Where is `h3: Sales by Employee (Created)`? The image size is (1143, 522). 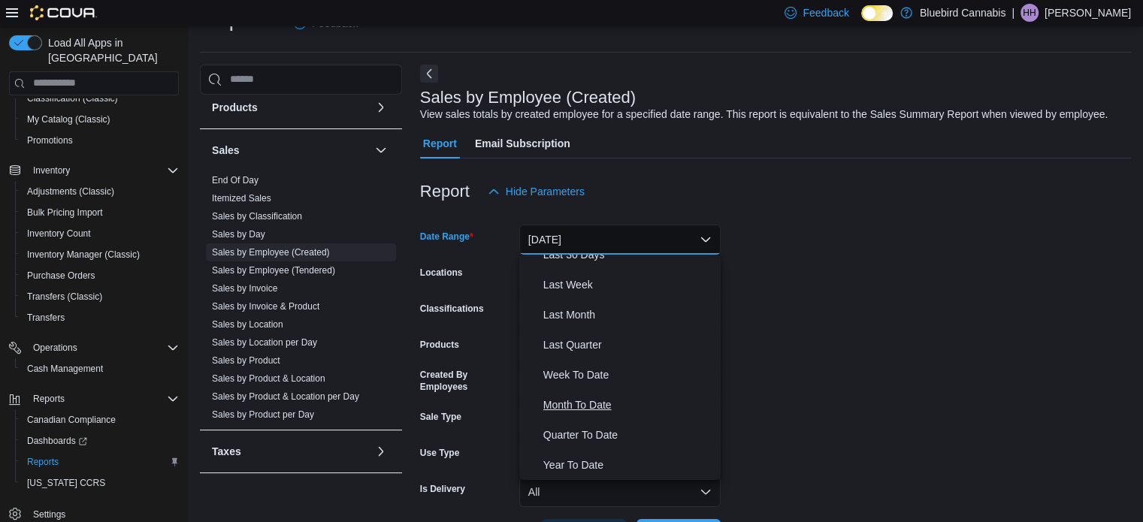
h3: Sales by Employee (Created) is located at coordinates (528, 98).